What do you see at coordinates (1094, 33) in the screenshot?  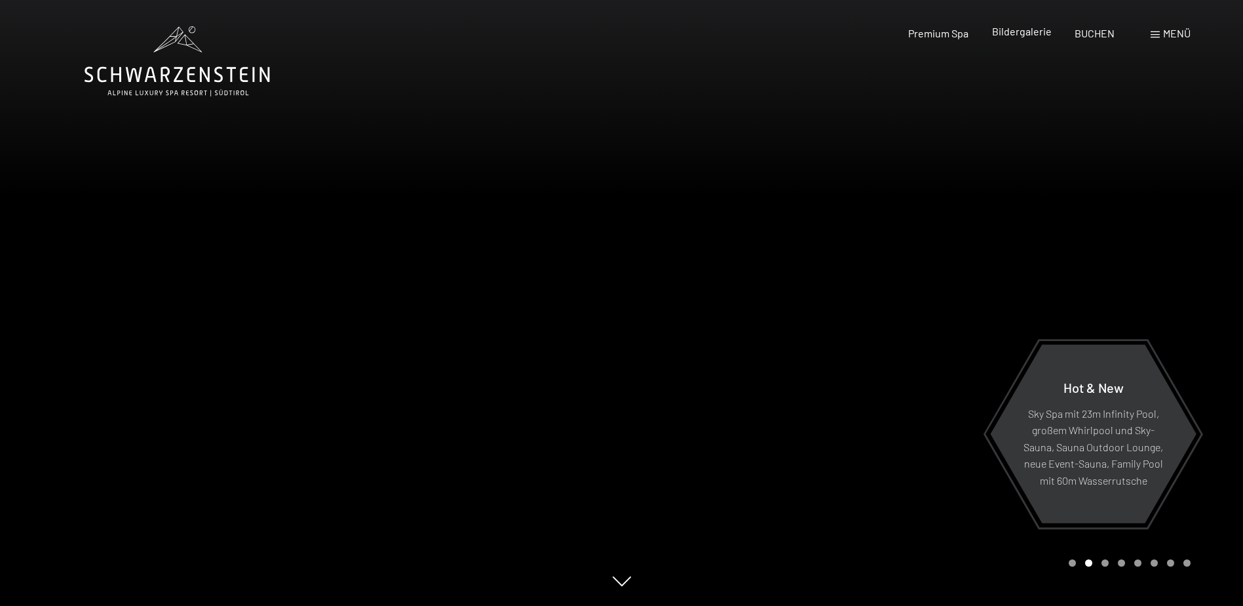 I see `a: BUCHEN` at bounding box center [1094, 33].